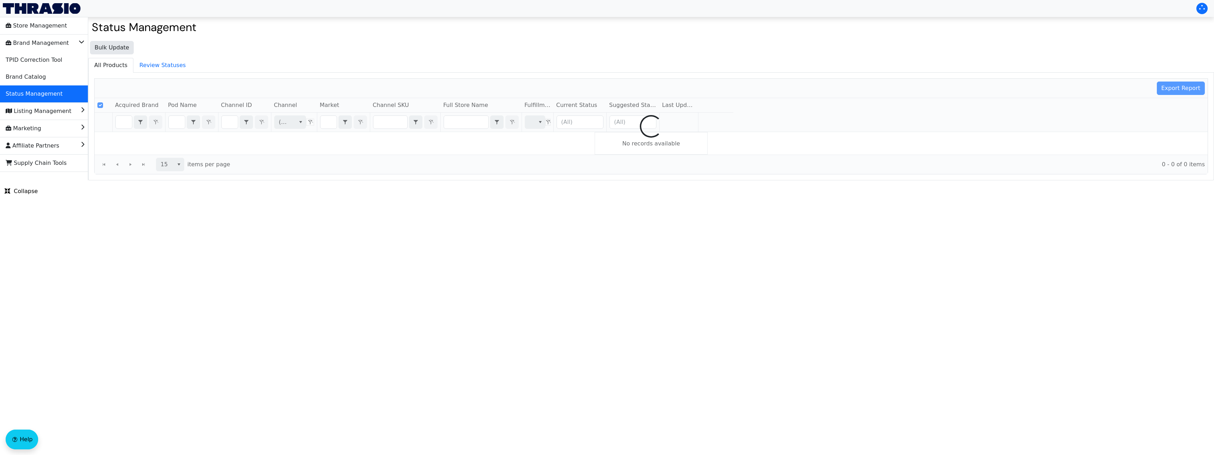 Image resolution: width=1214 pixels, height=455 pixels. What do you see at coordinates (112, 48) in the screenshot?
I see `span: Bulk Update` at bounding box center [112, 48].